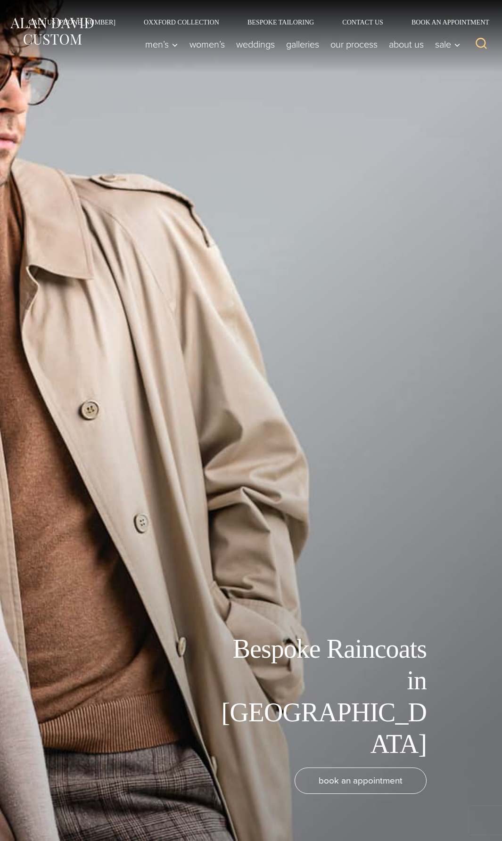  Describe the element at coordinates (302, 44) in the screenshot. I see `nav: Primary Navigation` at that location.